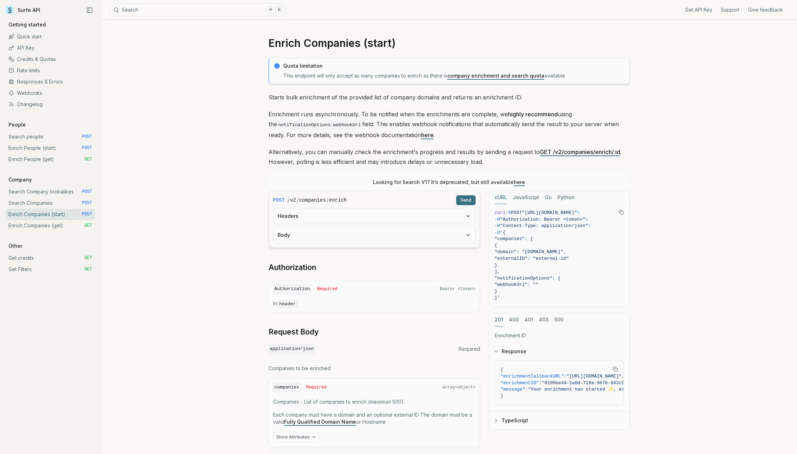 Image resolution: width=797 pixels, height=454 pixels. Describe the element at coordinates (566, 197) in the screenshot. I see `button: Python` at that location.